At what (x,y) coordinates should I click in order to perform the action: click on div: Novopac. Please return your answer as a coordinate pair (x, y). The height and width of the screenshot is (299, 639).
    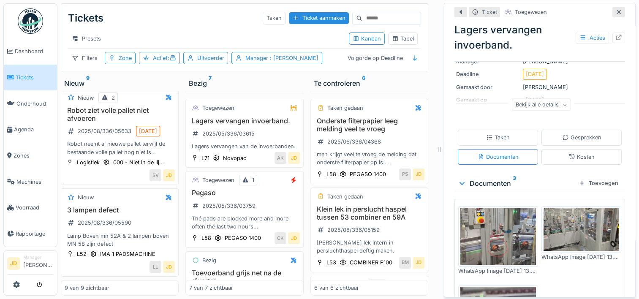
    Looking at the image, I should click on (235, 158).